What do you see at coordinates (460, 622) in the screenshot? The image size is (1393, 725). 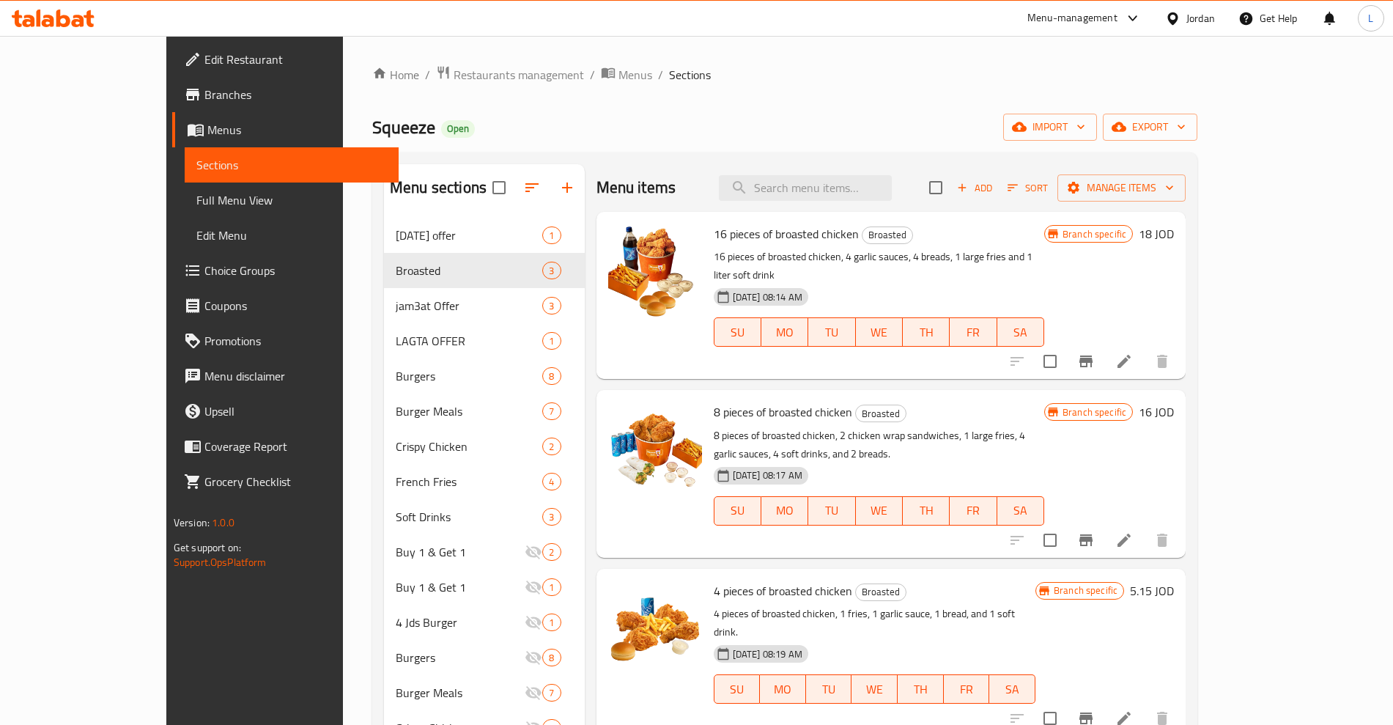 I see `div: 4 Jds Burger` at bounding box center [460, 622].